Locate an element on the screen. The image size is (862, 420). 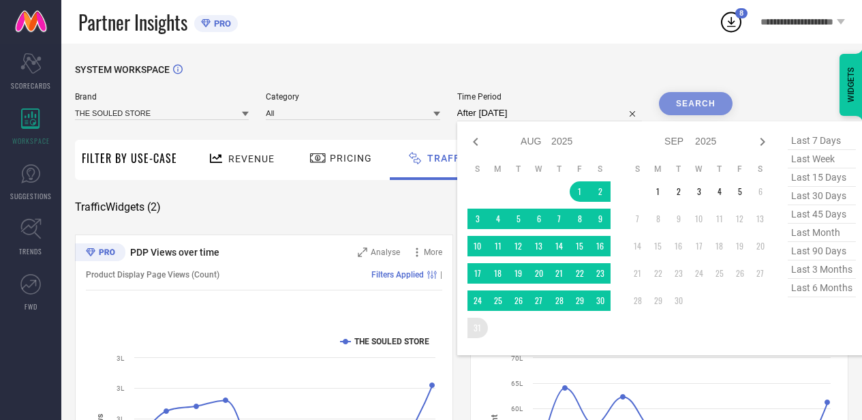
td: Wed Aug 20 2025 is located at coordinates (539, 273).